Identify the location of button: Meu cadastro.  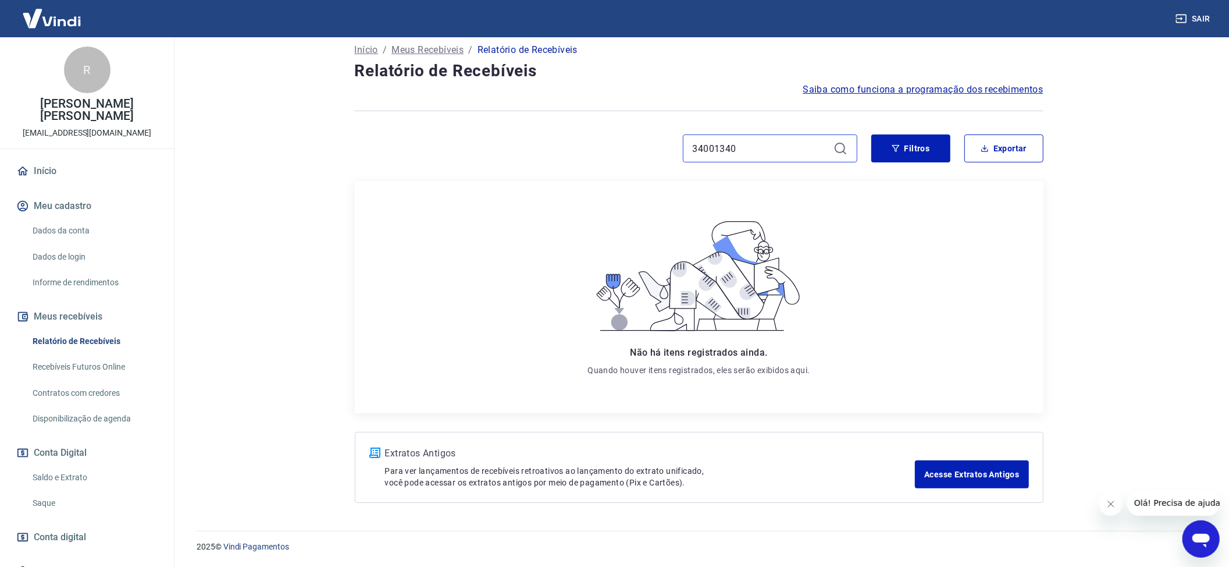
(87, 206).